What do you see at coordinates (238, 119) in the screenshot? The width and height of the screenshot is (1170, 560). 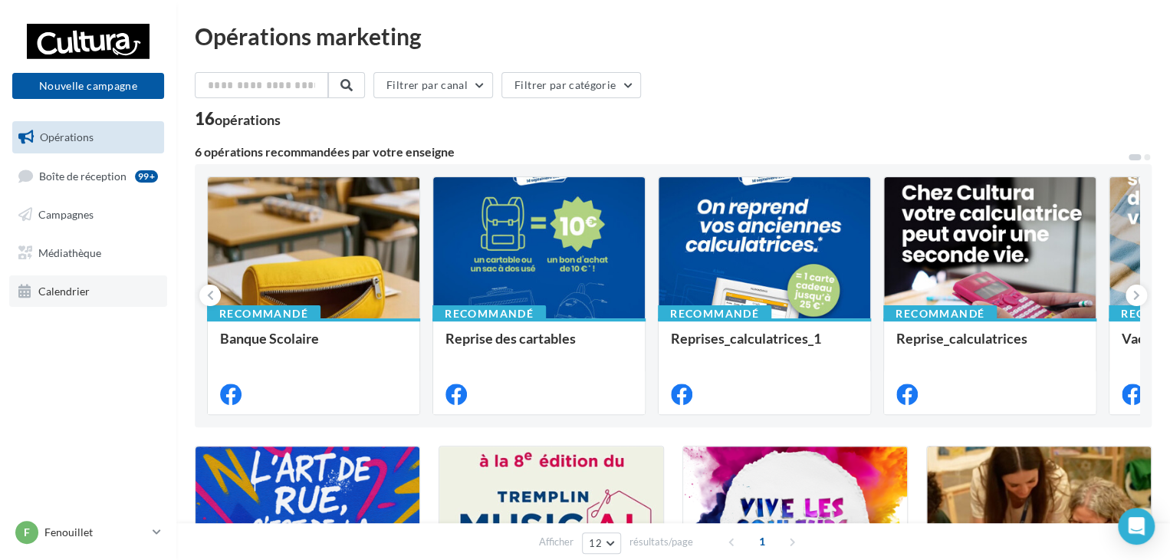 I see `div: 16` at bounding box center [238, 119].